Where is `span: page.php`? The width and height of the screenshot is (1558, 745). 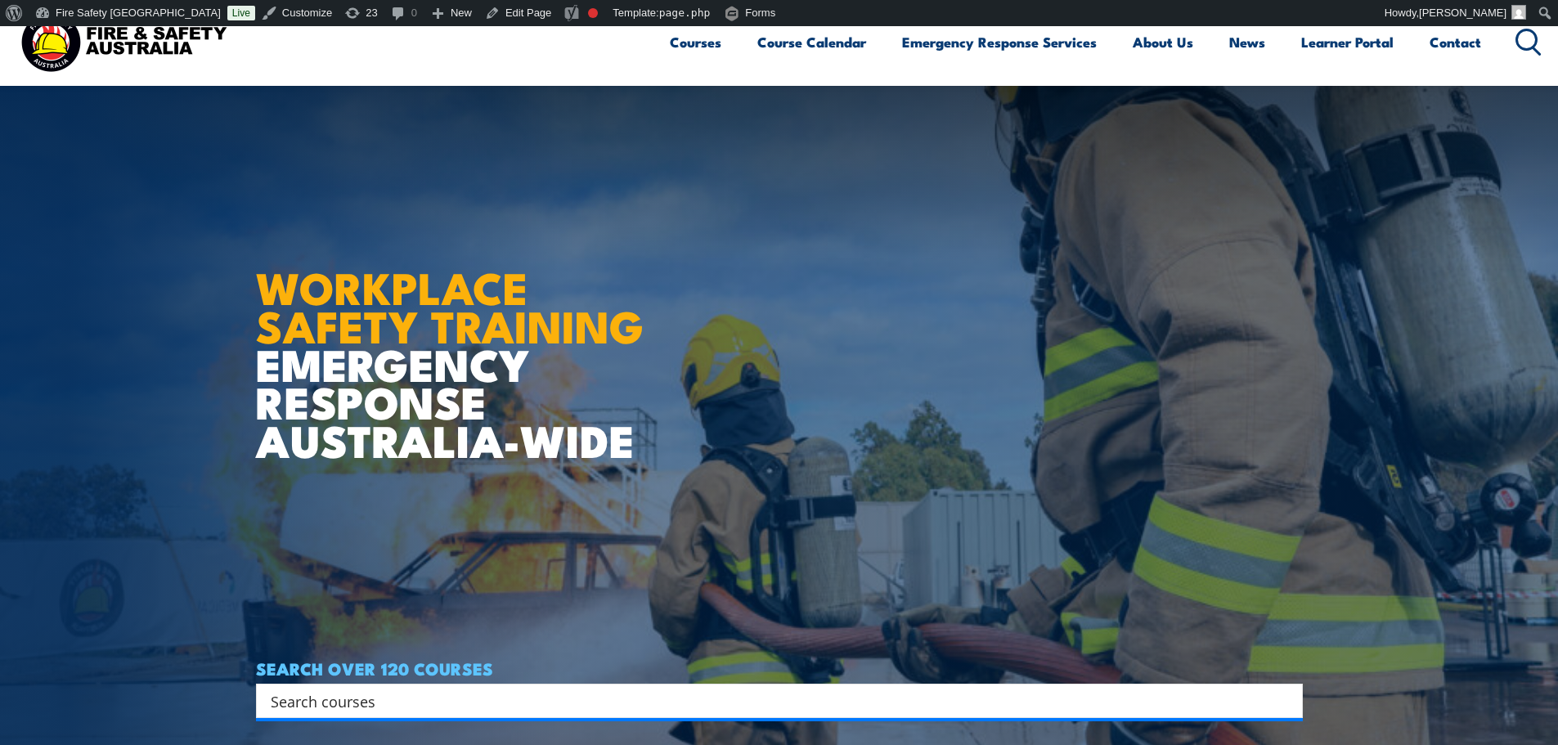 span: page.php is located at coordinates (684, 12).